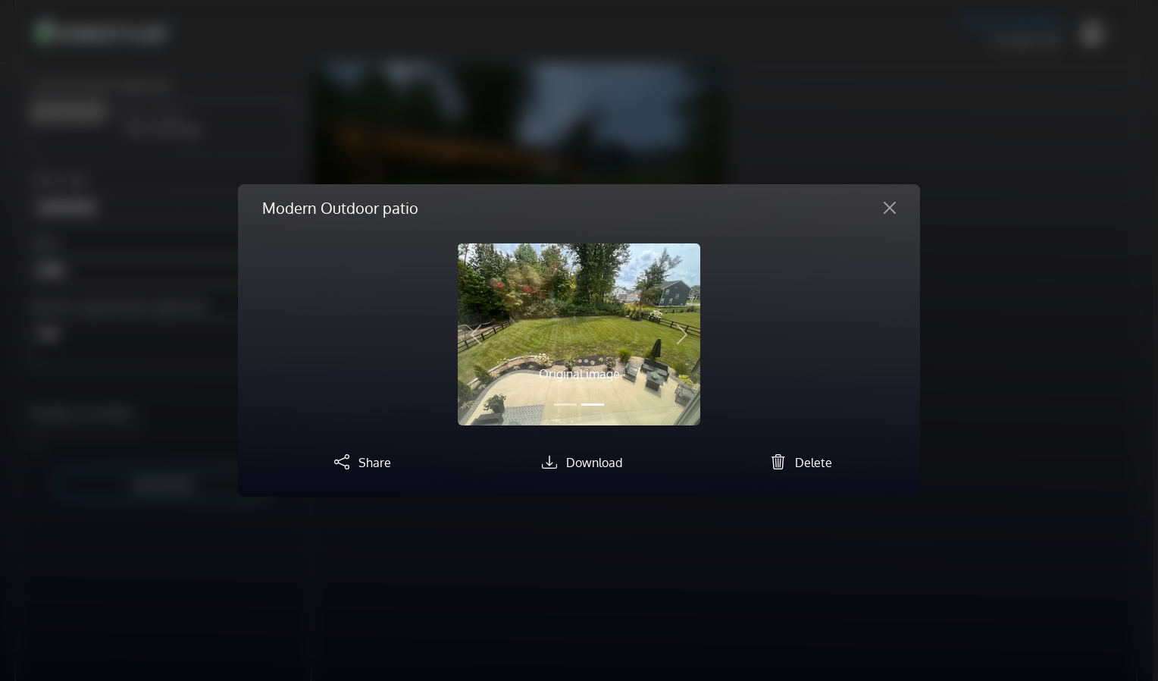  I want to click on button: Close, so click(890, 208).